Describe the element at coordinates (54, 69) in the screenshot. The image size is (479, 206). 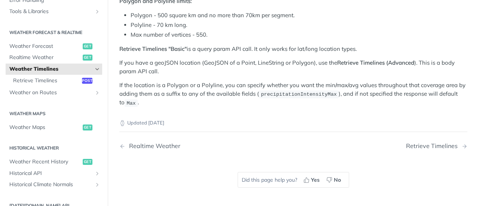
I see `a: Weather TimelinesHide subpages for Weather Timelines` at that location.